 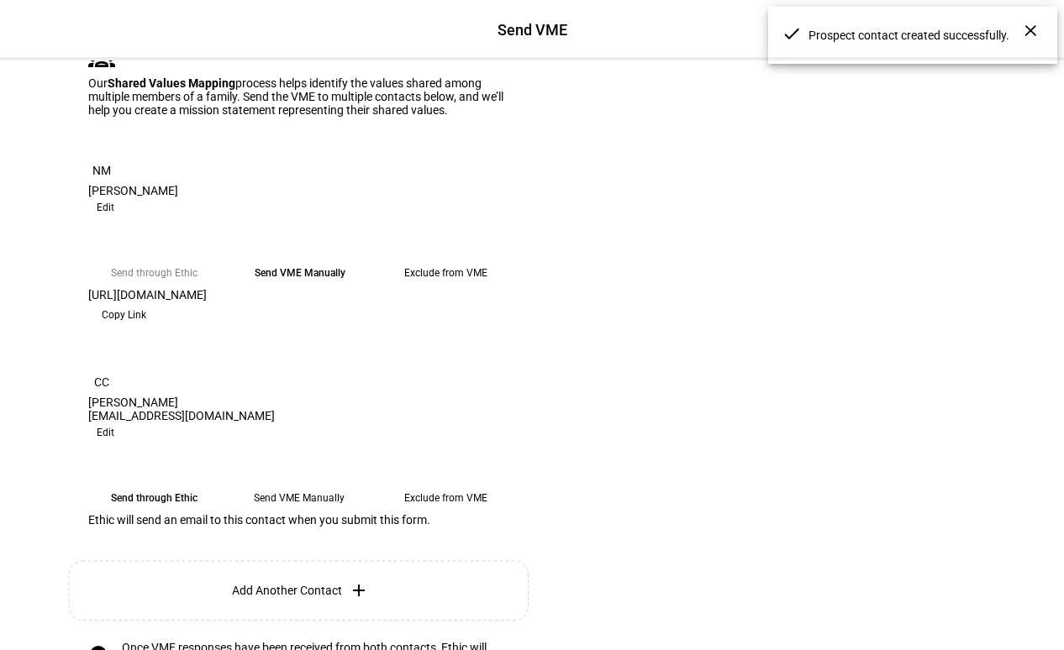 I want to click on mat-icon: groups, so click(x=102, y=61).